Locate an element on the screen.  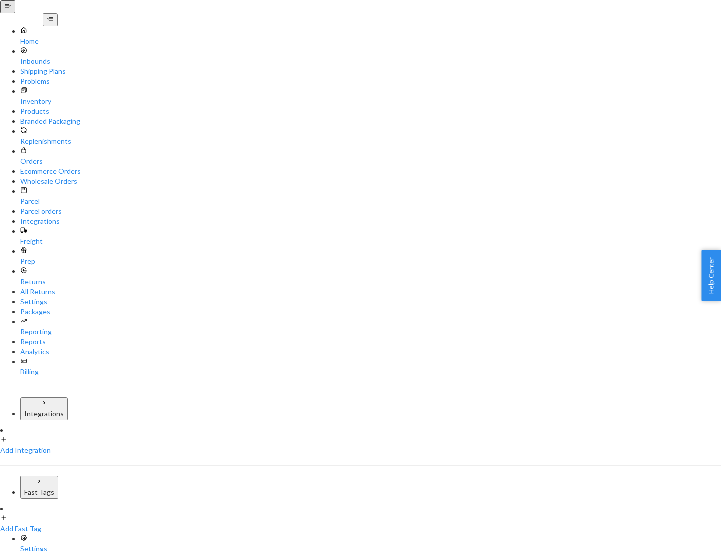
div: Freight is located at coordinates (370, 241).